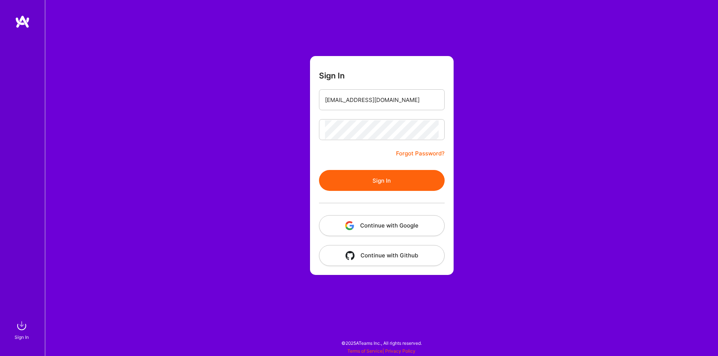 The height and width of the screenshot is (356, 718). Describe the element at coordinates (22, 337) in the screenshot. I see `div: Sign In` at that location.